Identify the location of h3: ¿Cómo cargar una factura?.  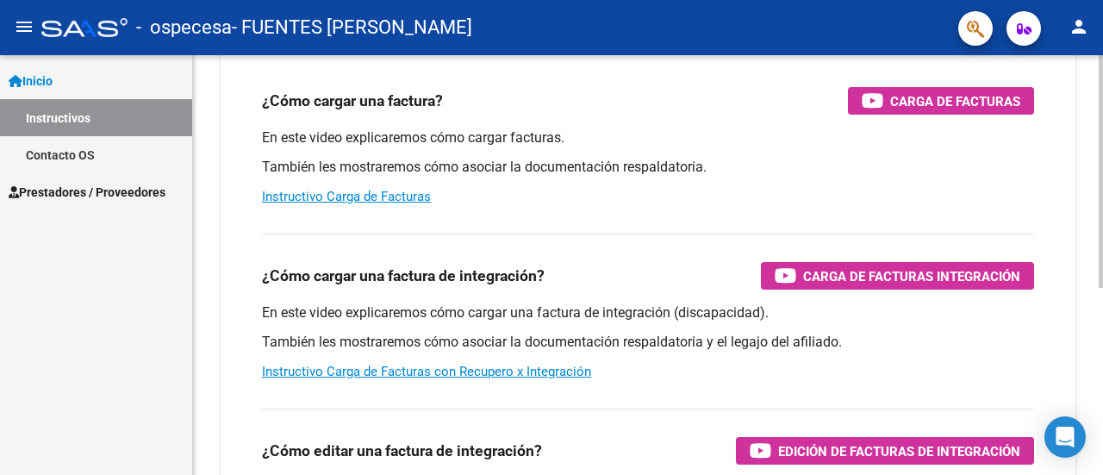
(352, 101).